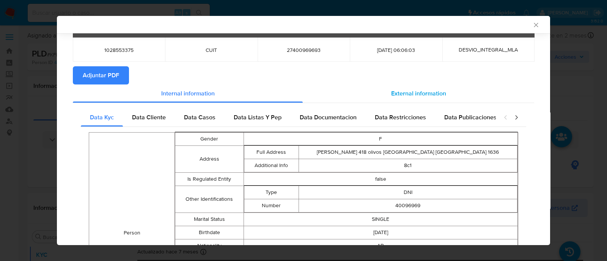 This screenshot has height=261, width=607. I want to click on td: Additional Info, so click(271, 166).